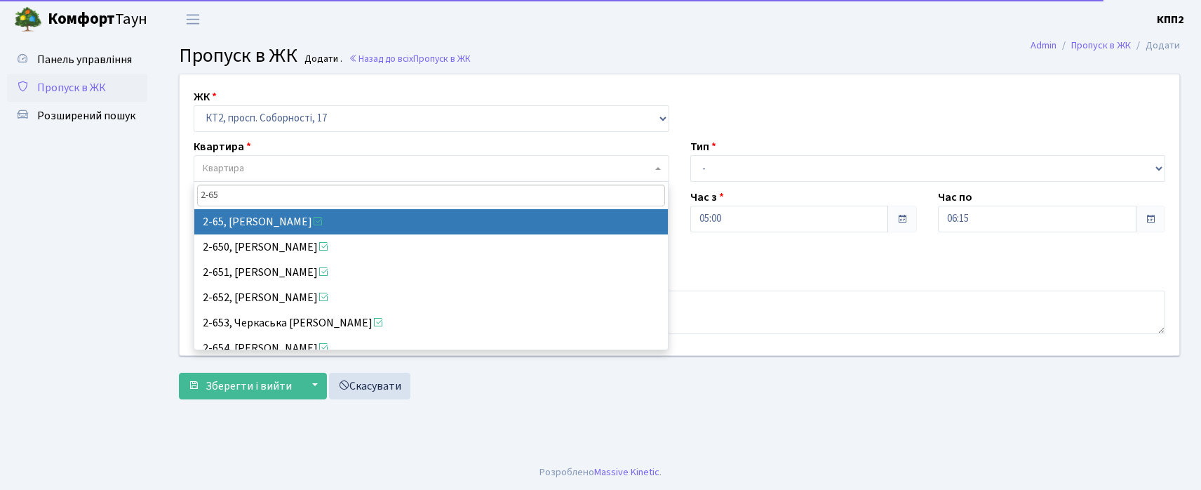 The width and height of the screenshot is (1201, 490). What do you see at coordinates (98, 20) in the screenshot?
I see `span: Таун` at bounding box center [98, 20].